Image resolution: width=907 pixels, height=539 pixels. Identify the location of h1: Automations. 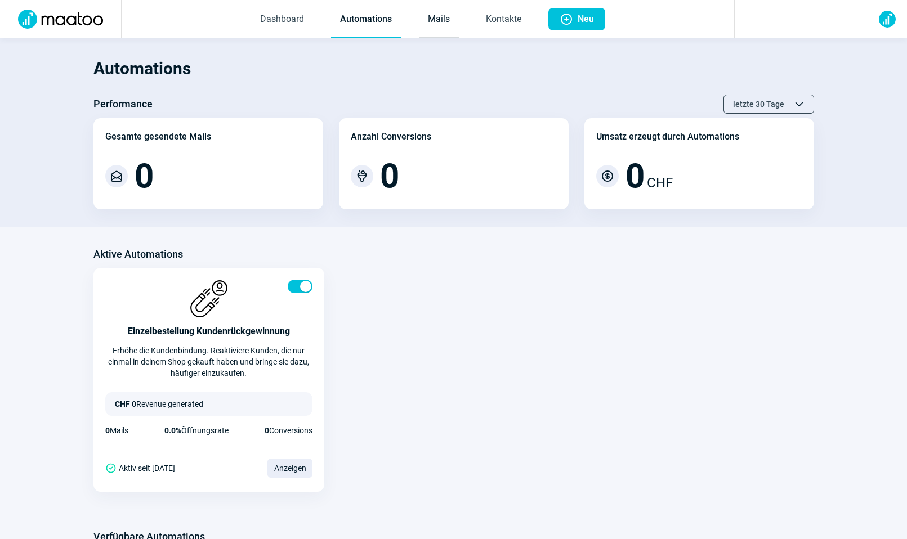
(454, 69).